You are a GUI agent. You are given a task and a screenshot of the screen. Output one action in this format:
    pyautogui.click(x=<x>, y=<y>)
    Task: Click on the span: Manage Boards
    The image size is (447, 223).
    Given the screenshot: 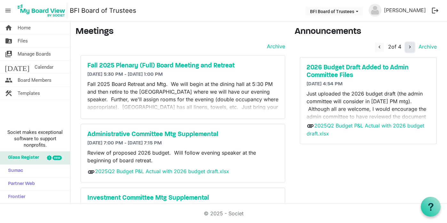 What is the action you would take?
    pyautogui.click(x=34, y=54)
    